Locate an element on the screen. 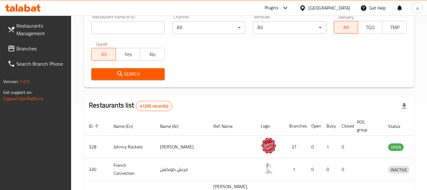 This screenshot has height=190, width=427. span: OPEN is located at coordinates (396, 147).